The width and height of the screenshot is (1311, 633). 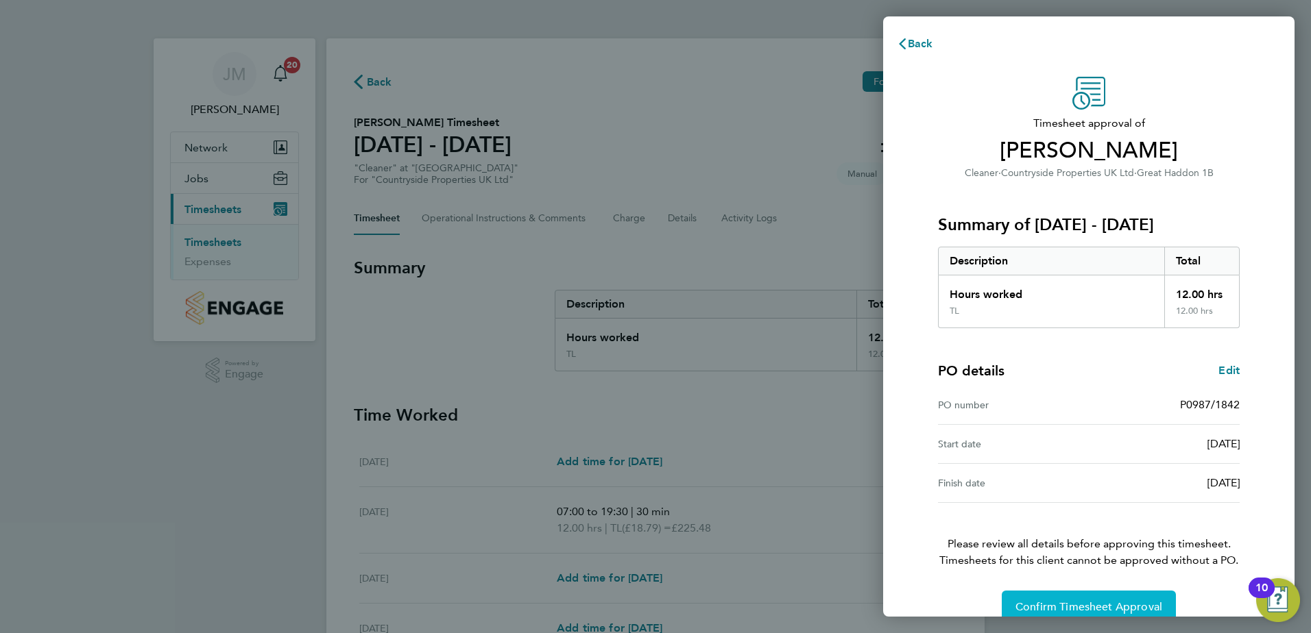 I want to click on div: Start date, so click(x=1013, y=444).